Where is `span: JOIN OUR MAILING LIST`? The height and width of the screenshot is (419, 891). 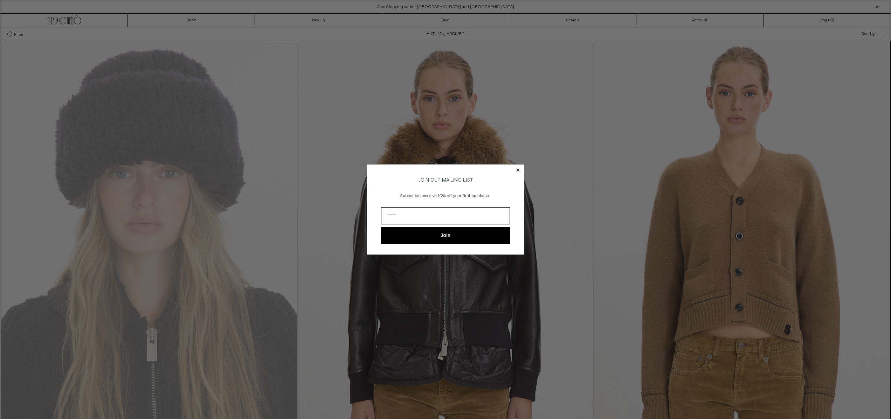
span: JOIN OUR MAILING LIST is located at coordinates (446, 180).